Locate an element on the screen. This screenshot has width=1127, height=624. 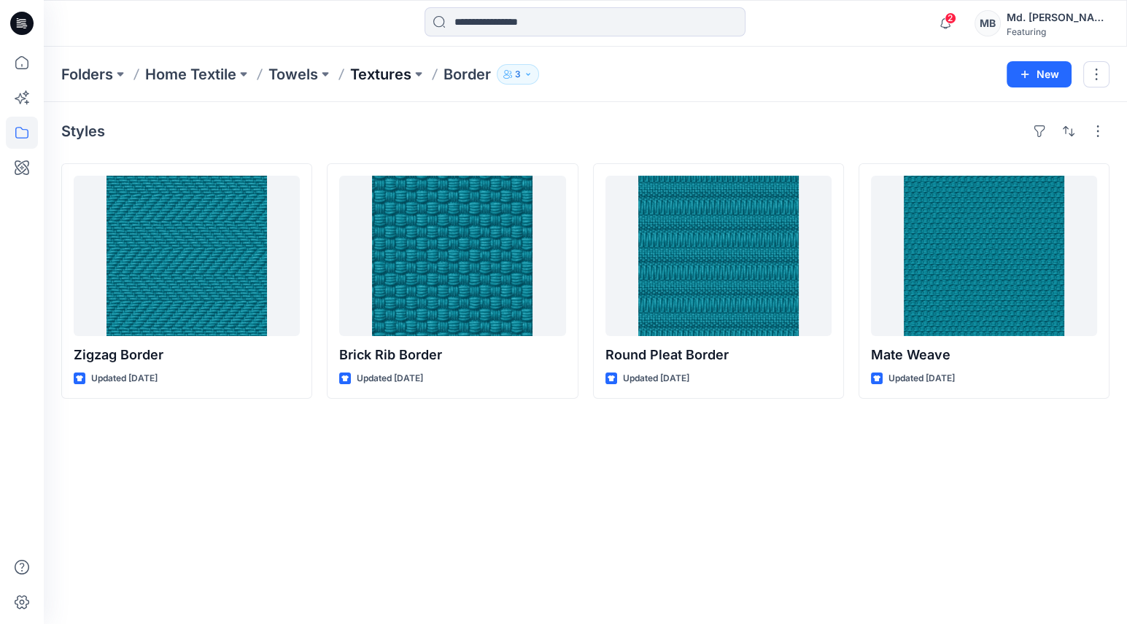
span: 2 is located at coordinates (950, 18).